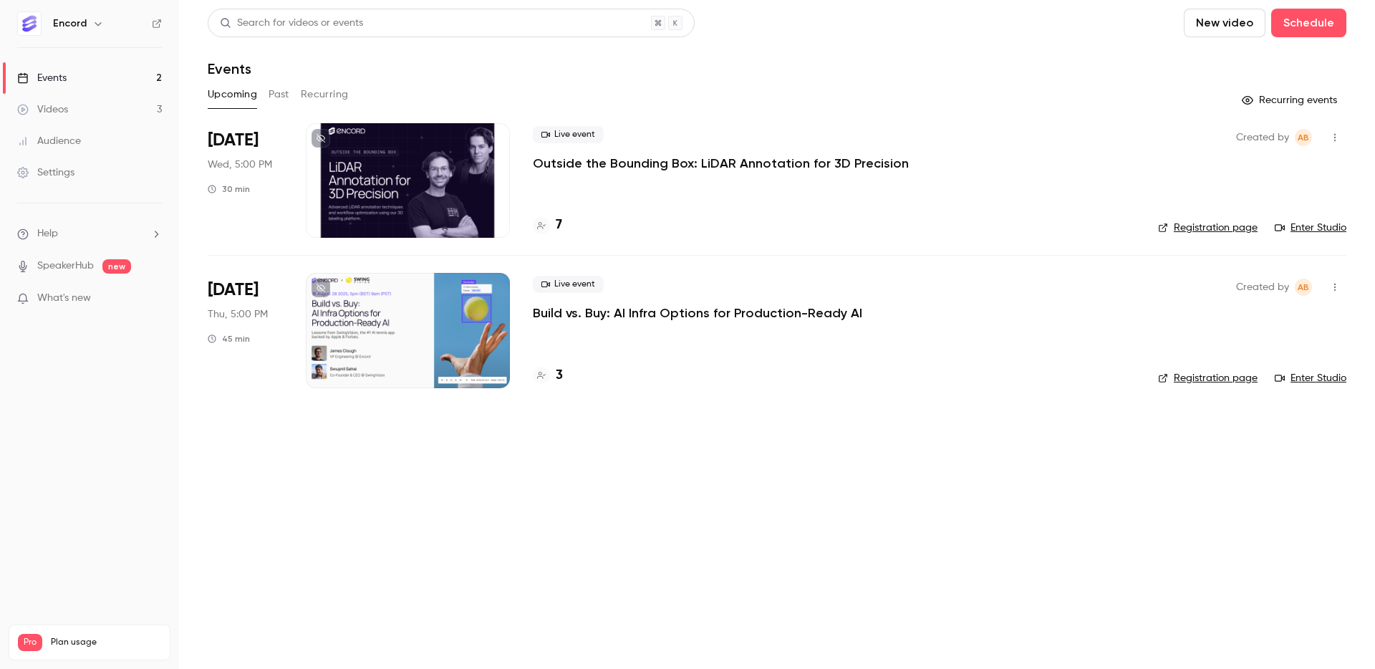  What do you see at coordinates (559, 225) in the screenshot?
I see `h4: 7` at bounding box center [559, 225].